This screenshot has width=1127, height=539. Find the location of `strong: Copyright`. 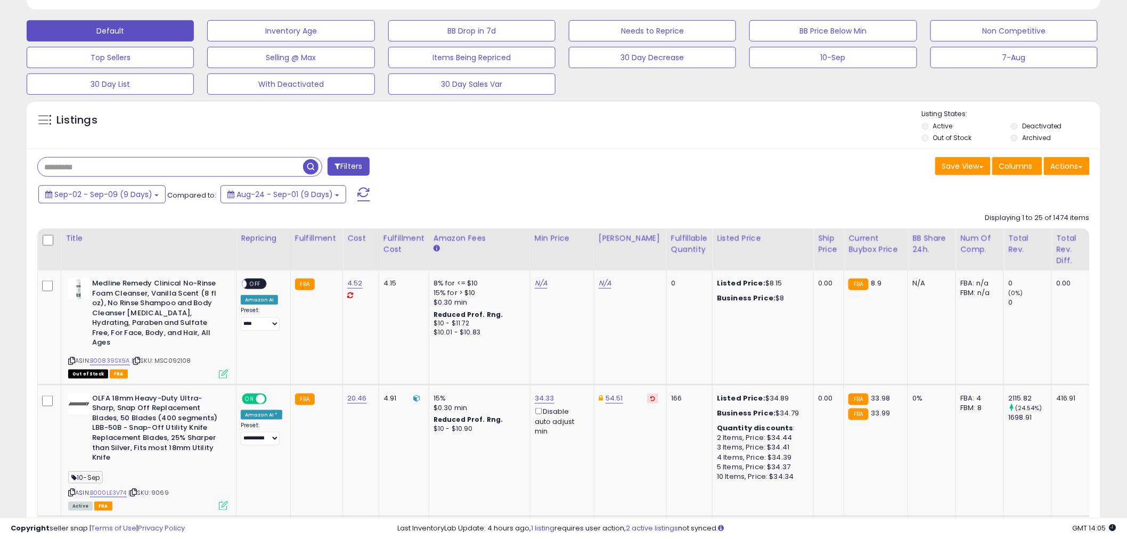

strong: Copyright is located at coordinates (30, 528).